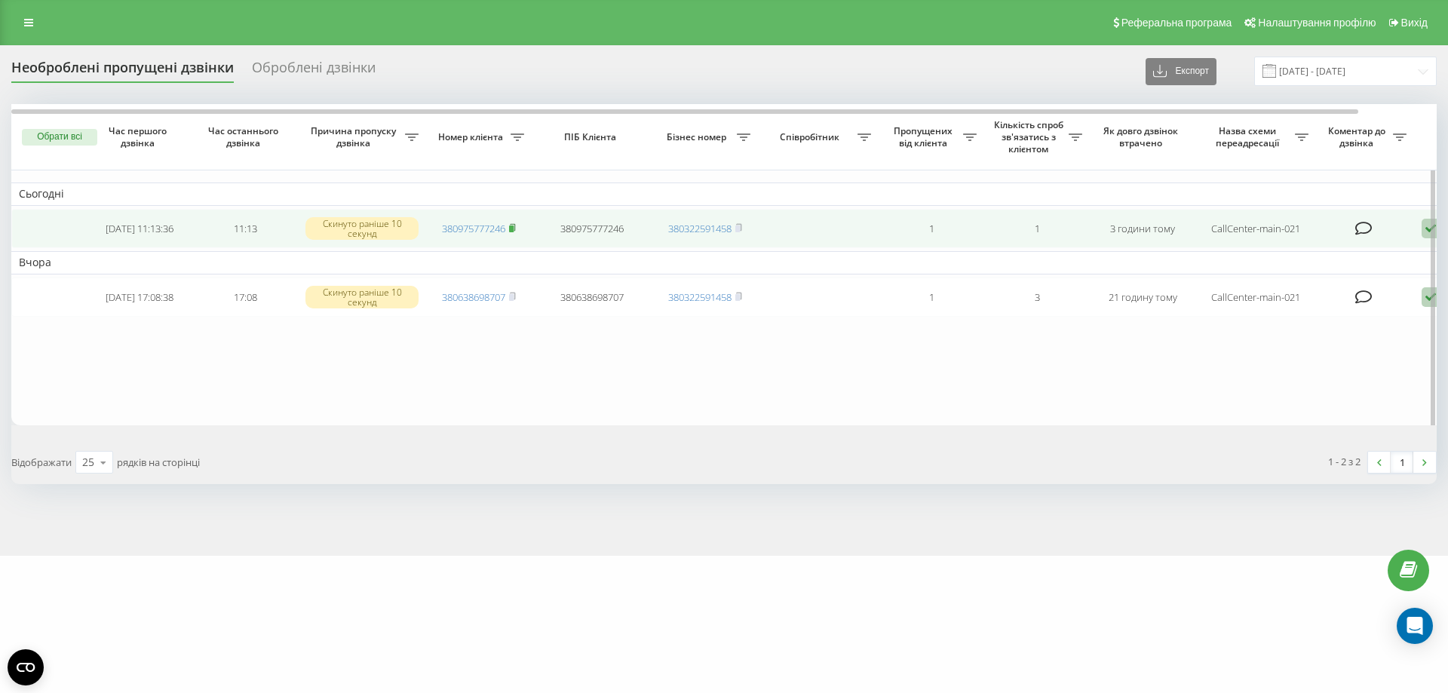  Describe the element at coordinates (1037, 297) in the screenshot. I see `td: 3` at that location.